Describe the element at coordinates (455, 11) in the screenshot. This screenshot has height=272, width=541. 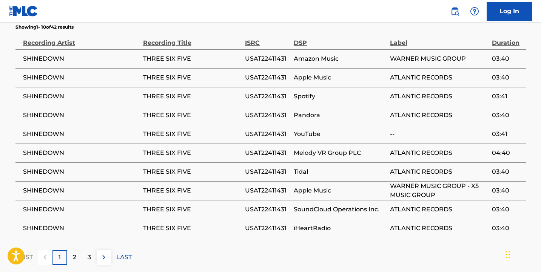
I see `img: search` at that location.